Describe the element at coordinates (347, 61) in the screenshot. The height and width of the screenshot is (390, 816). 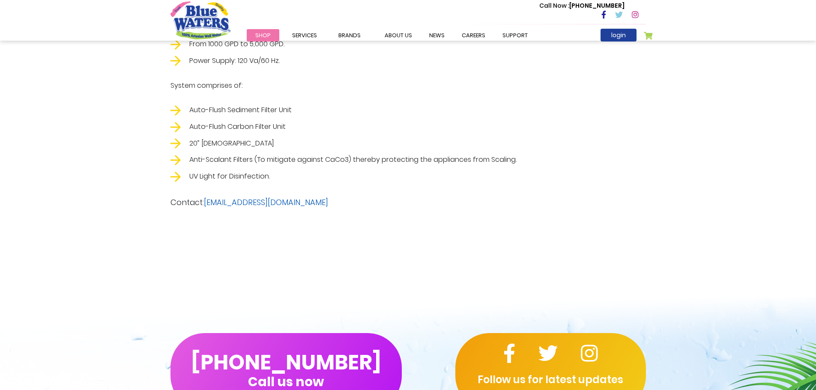
I see `li: Power Supply: 120 Va/60 Hz.` at that location.